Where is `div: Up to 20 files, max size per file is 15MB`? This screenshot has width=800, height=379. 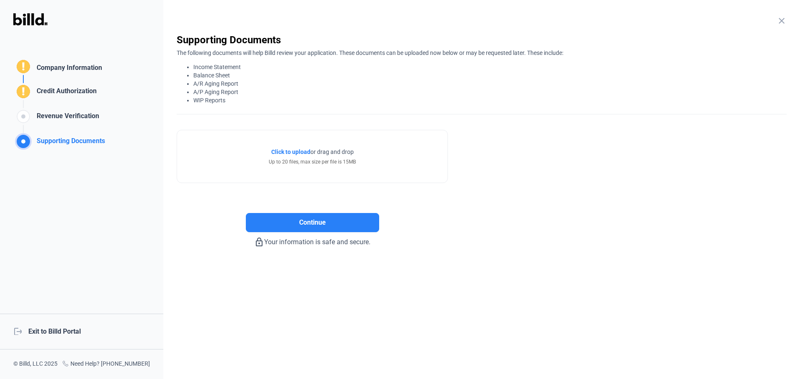 div: Up to 20 files, max size per file is 15MB is located at coordinates (312, 162).